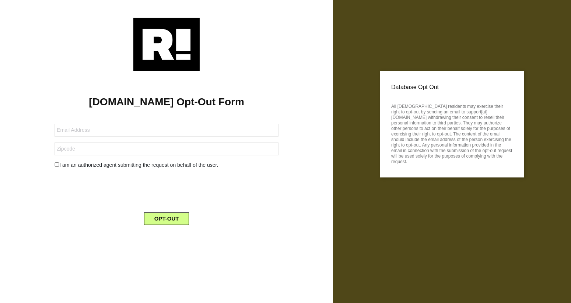  What do you see at coordinates (166, 44) in the screenshot?
I see `img: Retention.com` at bounding box center [166, 44].